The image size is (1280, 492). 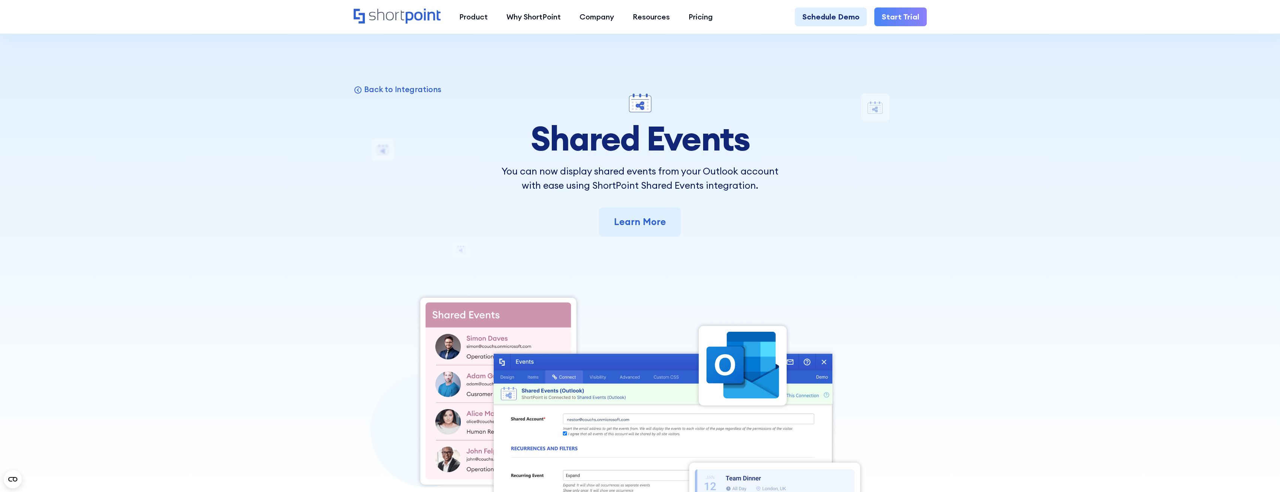 What do you see at coordinates (651, 17) in the screenshot?
I see `a: Resources` at bounding box center [651, 17].